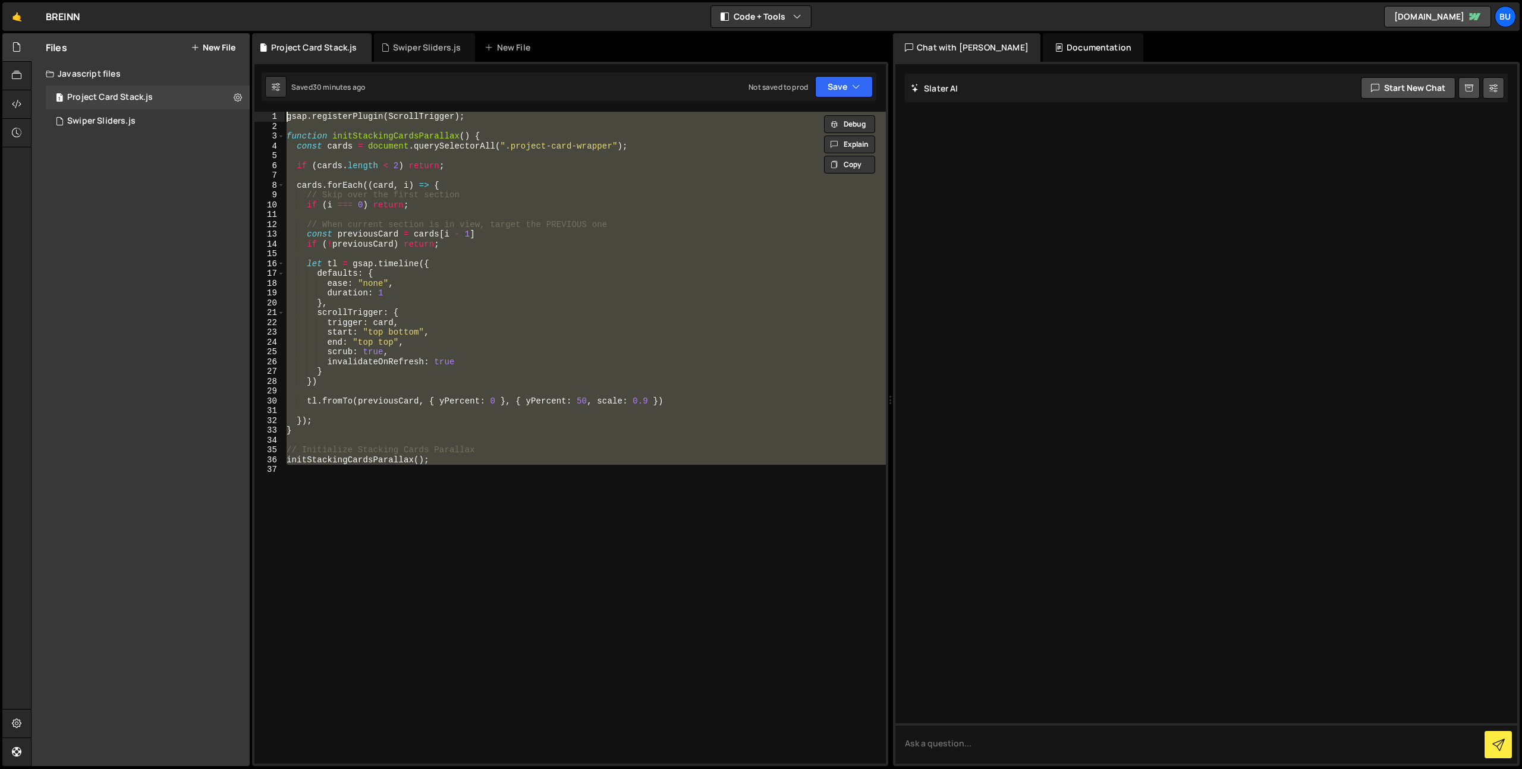 This screenshot has height=769, width=1522. Describe the element at coordinates (269, 186) in the screenshot. I see `div: 8` at that location.